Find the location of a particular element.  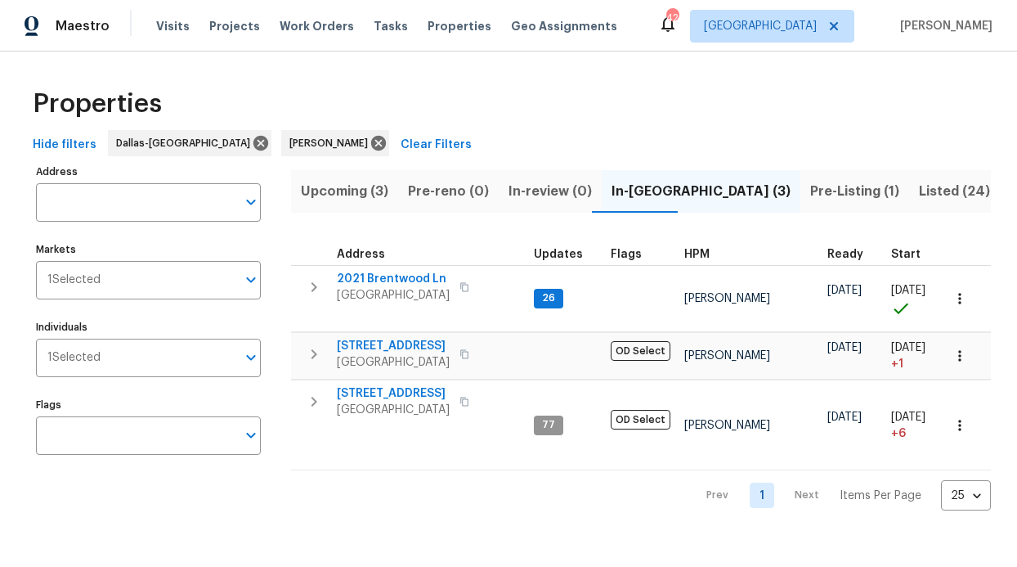

div: 42 is located at coordinates (672, 18).